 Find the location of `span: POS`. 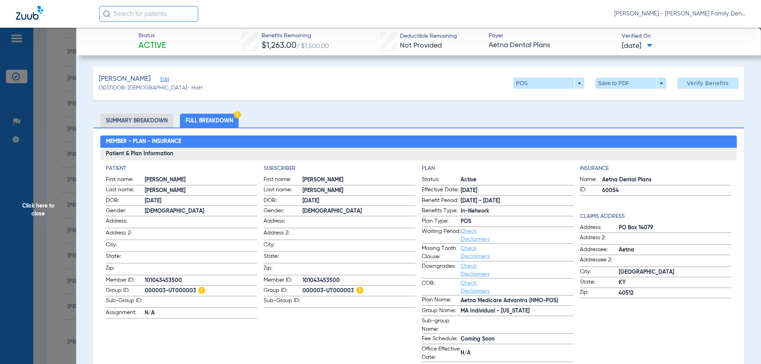

span: POS is located at coordinates (517, 222).